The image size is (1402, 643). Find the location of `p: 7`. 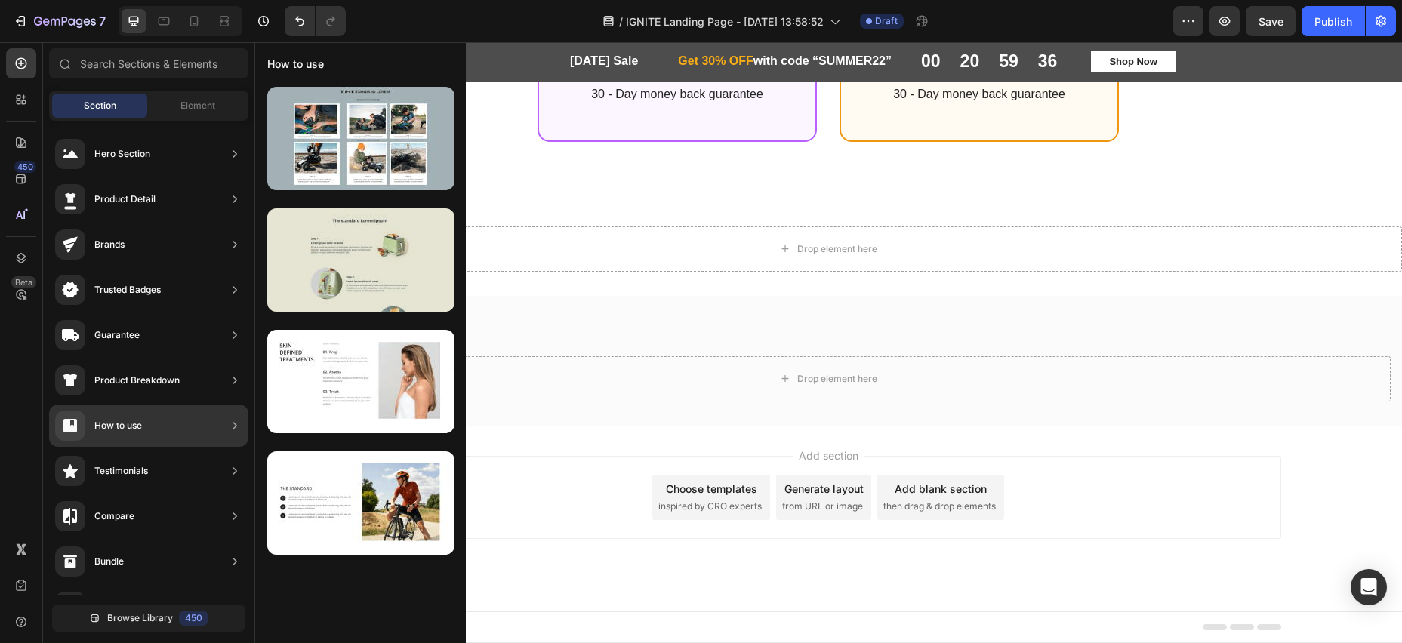

p: 7 is located at coordinates (102, 21).